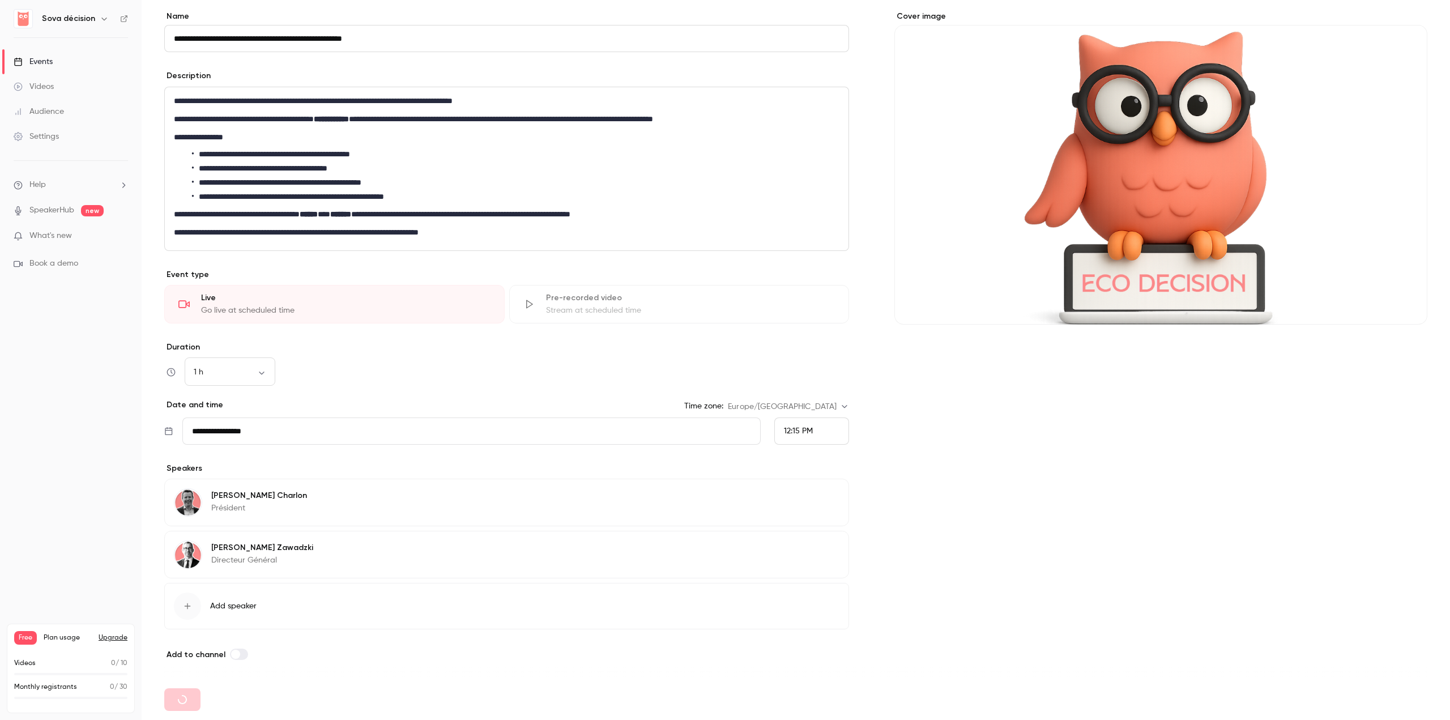 The height and width of the screenshot is (720, 1450). I want to click on span: 12:15 PM, so click(798, 431).